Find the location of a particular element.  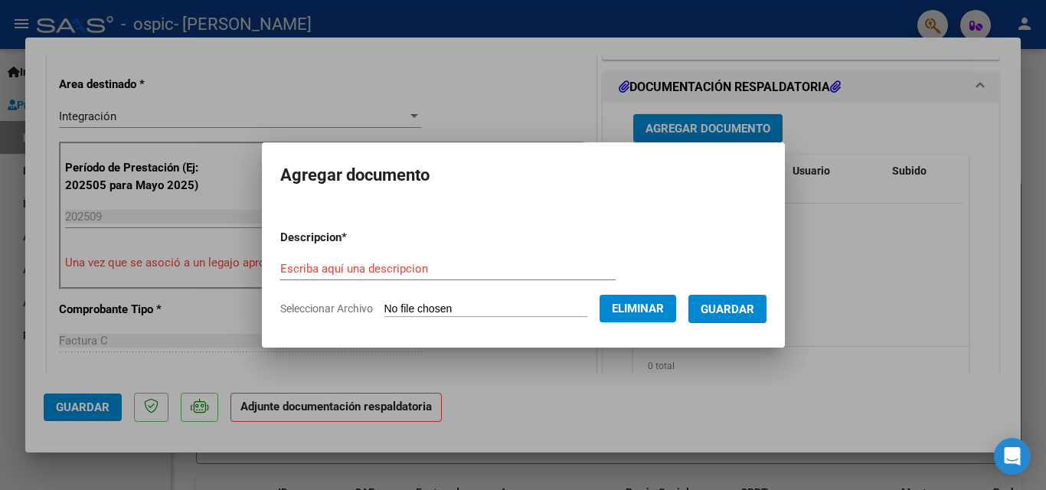

p: Descripcion is located at coordinates (353, 237).